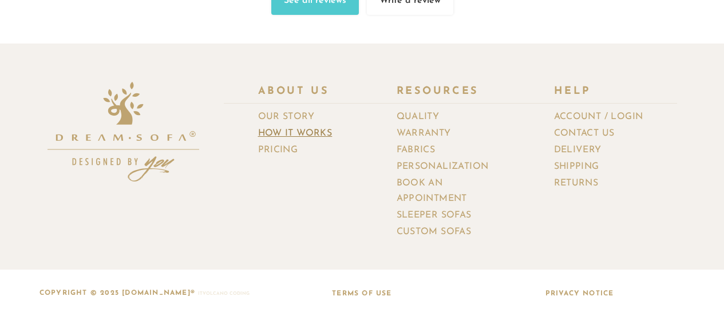  What do you see at coordinates (420, 150) in the screenshot?
I see `a: Fabrics` at bounding box center [420, 150].